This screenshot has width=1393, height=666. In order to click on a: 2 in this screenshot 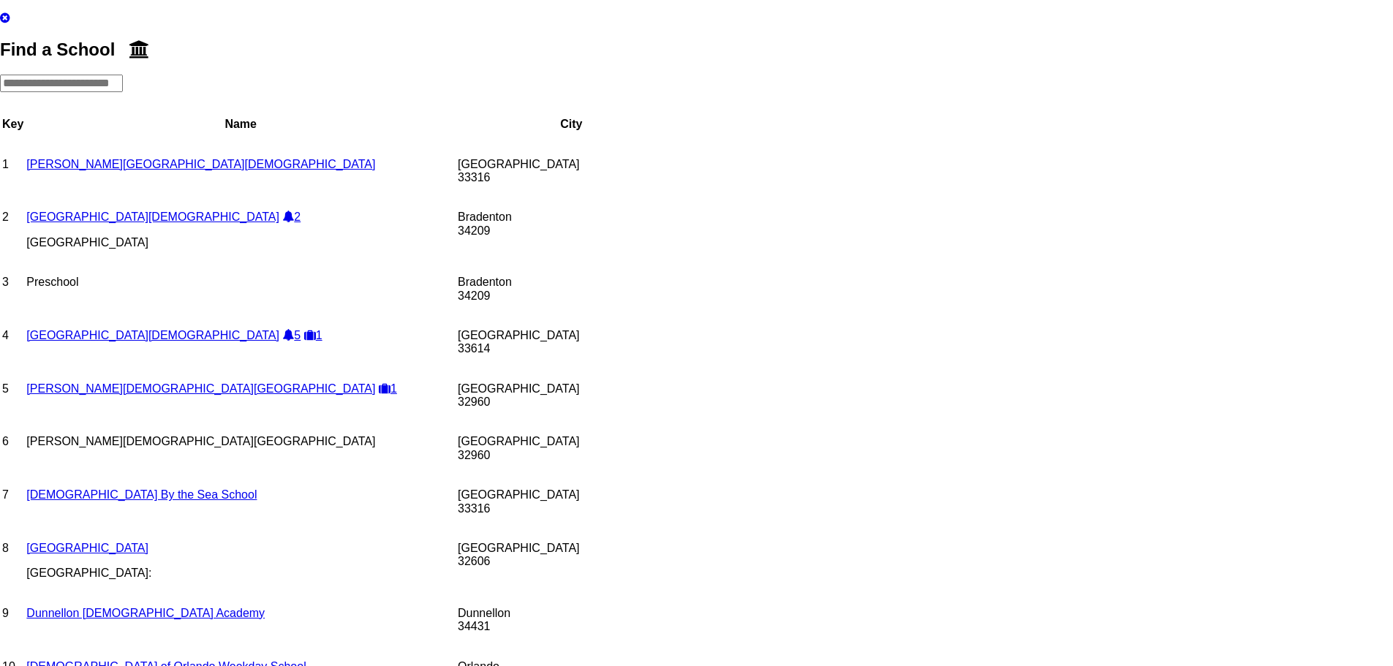, I will do `click(291, 216)`.